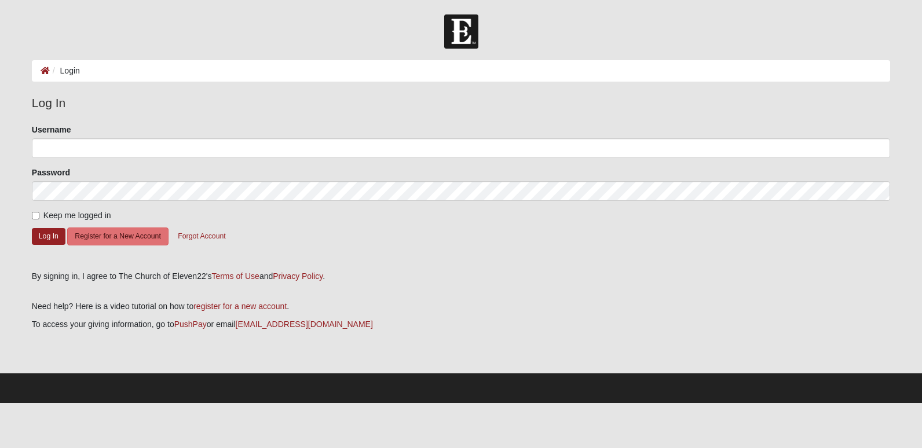 The image size is (922, 448). I want to click on button: Forgot Account, so click(202, 236).